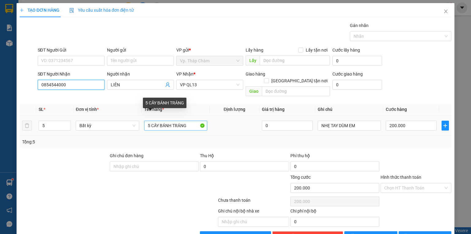 This screenshot has width=471, height=234. I want to click on input: Ghi chú đơn hàng, so click(154, 166).